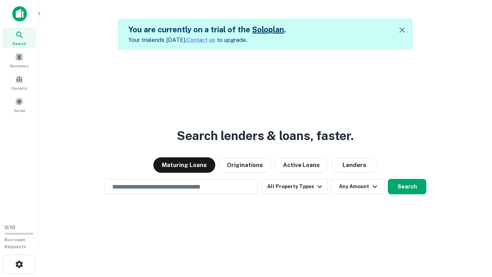 This screenshot has width=492, height=277. Describe the element at coordinates (268, 30) in the screenshot. I see `a: Soloplan` at that location.